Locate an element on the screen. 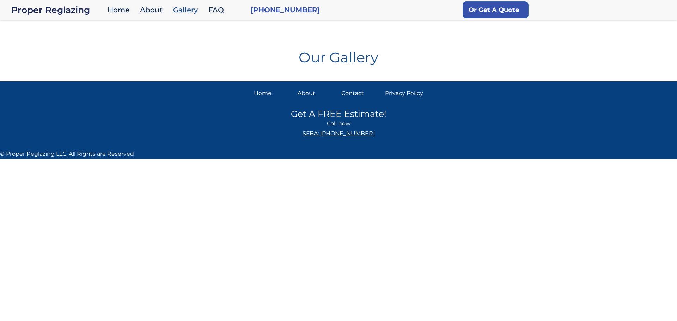  div: About is located at coordinates (317, 93).